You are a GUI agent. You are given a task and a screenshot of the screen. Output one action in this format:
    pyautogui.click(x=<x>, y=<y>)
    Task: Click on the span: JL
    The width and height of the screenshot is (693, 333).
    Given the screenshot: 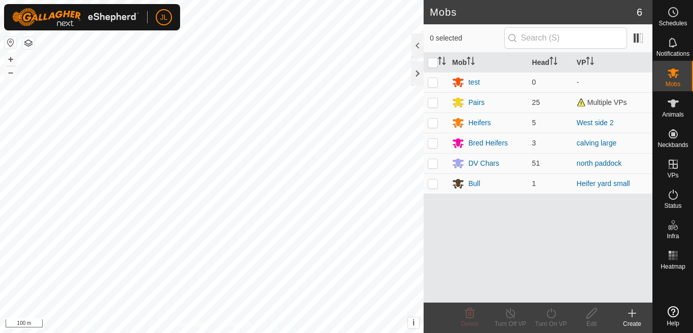 What is the action you would take?
    pyautogui.click(x=164, y=17)
    